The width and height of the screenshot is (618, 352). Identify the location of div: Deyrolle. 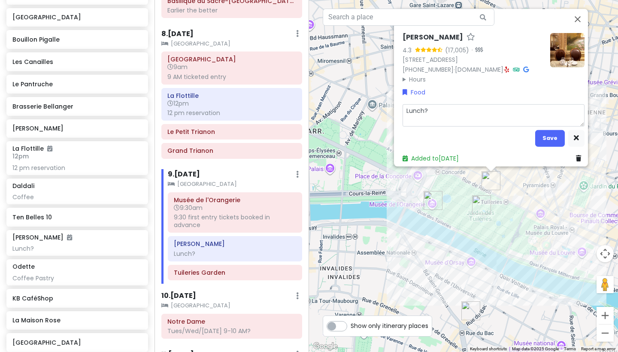
(471, 311).